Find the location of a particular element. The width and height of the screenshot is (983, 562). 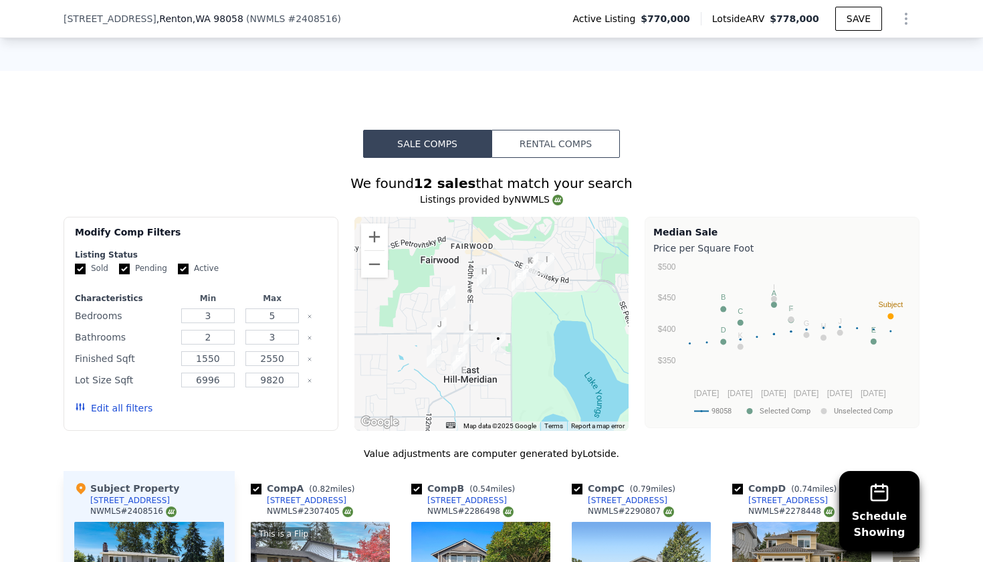

div: A chart. is located at coordinates (782, 341).